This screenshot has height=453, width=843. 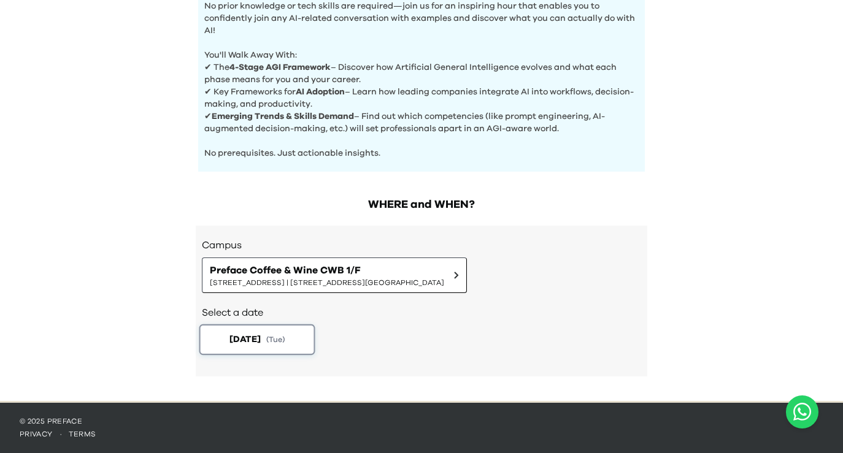 I want to click on p: No prerequisites. Just actionable insights., so click(x=422, y=147).